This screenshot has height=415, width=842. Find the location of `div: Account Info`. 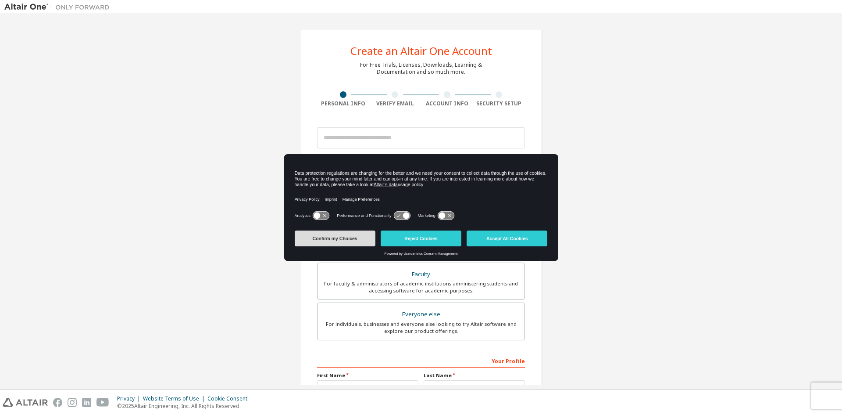

div: Account Info is located at coordinates (447, 104).